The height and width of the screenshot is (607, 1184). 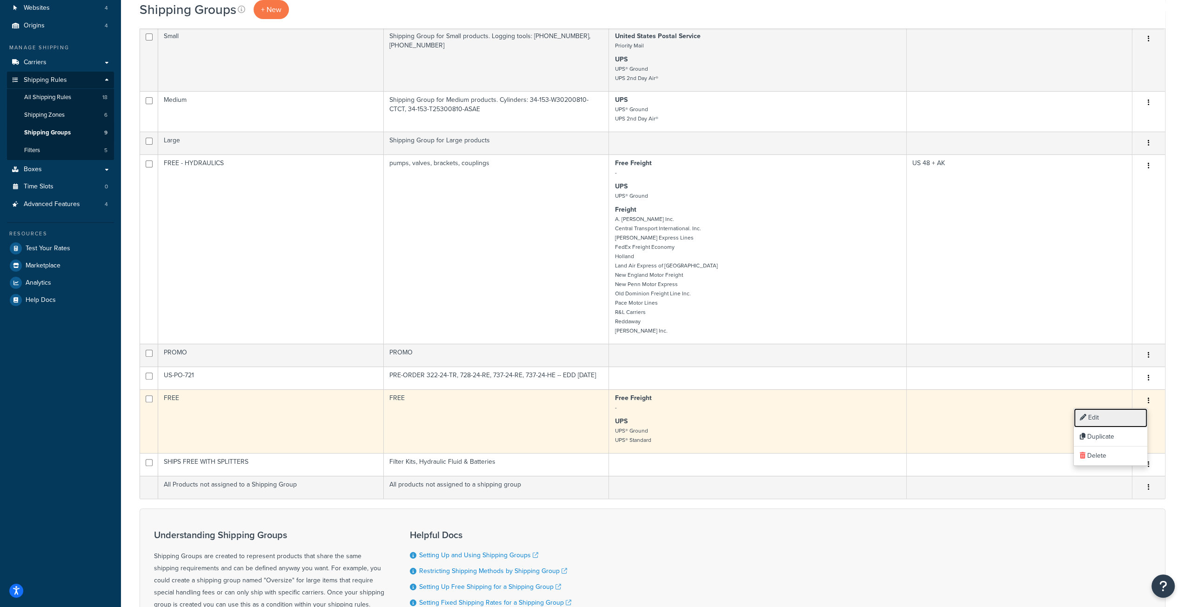 What do you see at coordinates (60, 26) in the screenshot?
I see `li: Origins` at bounding box center [60, 26].